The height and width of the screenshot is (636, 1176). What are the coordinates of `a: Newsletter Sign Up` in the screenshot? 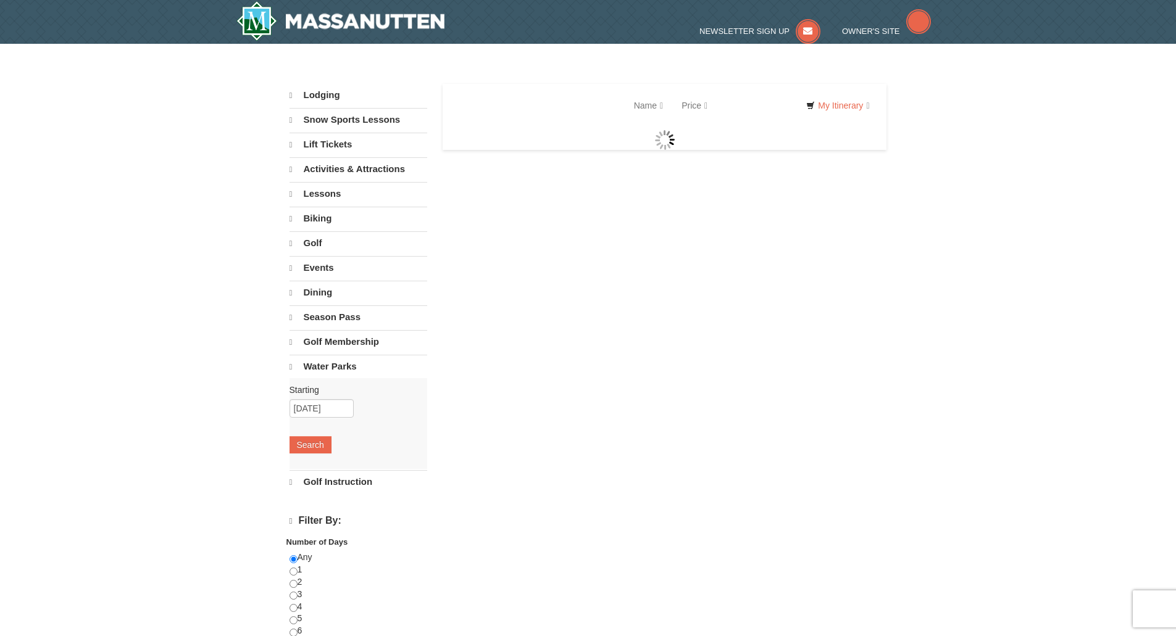 It's located at (760, 31).